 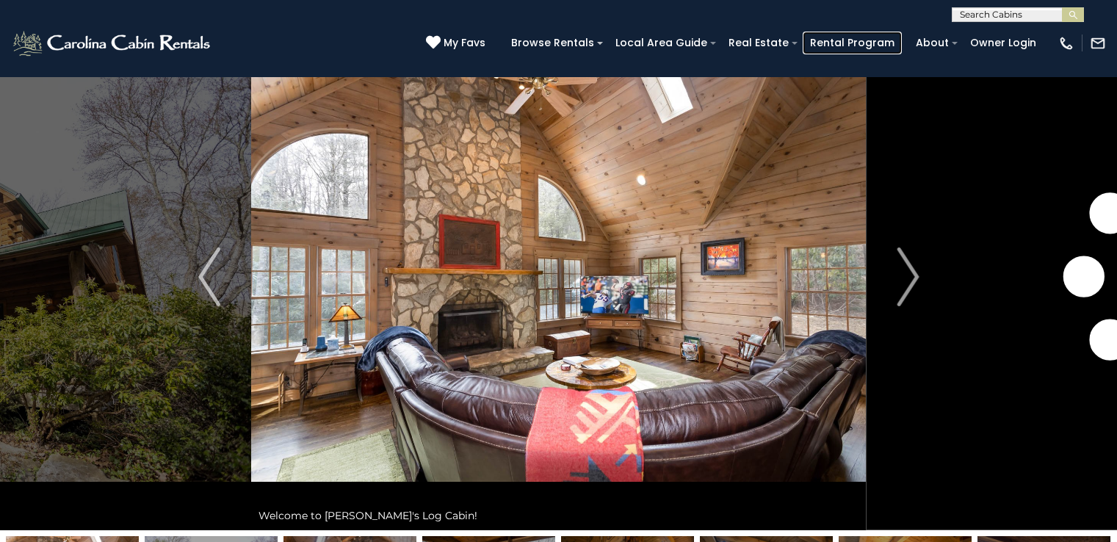 What do you see at coordinates (852, 43) in the screenshot?
I see `a: Rental Program` at bounding box center [852, 43].